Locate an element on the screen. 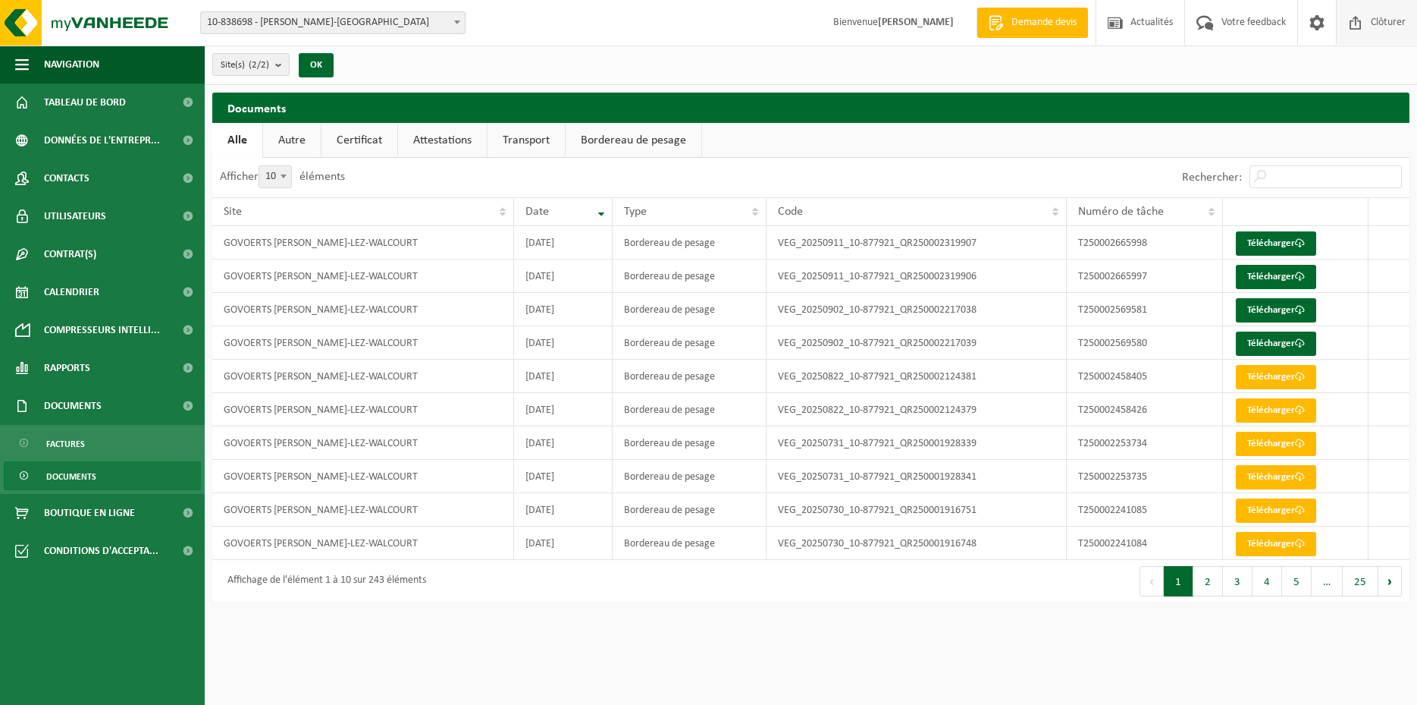 Image resolution: width=1417 pixels, height=705 pixels. span: Contrat(s) is located at coordinates (70, 254).